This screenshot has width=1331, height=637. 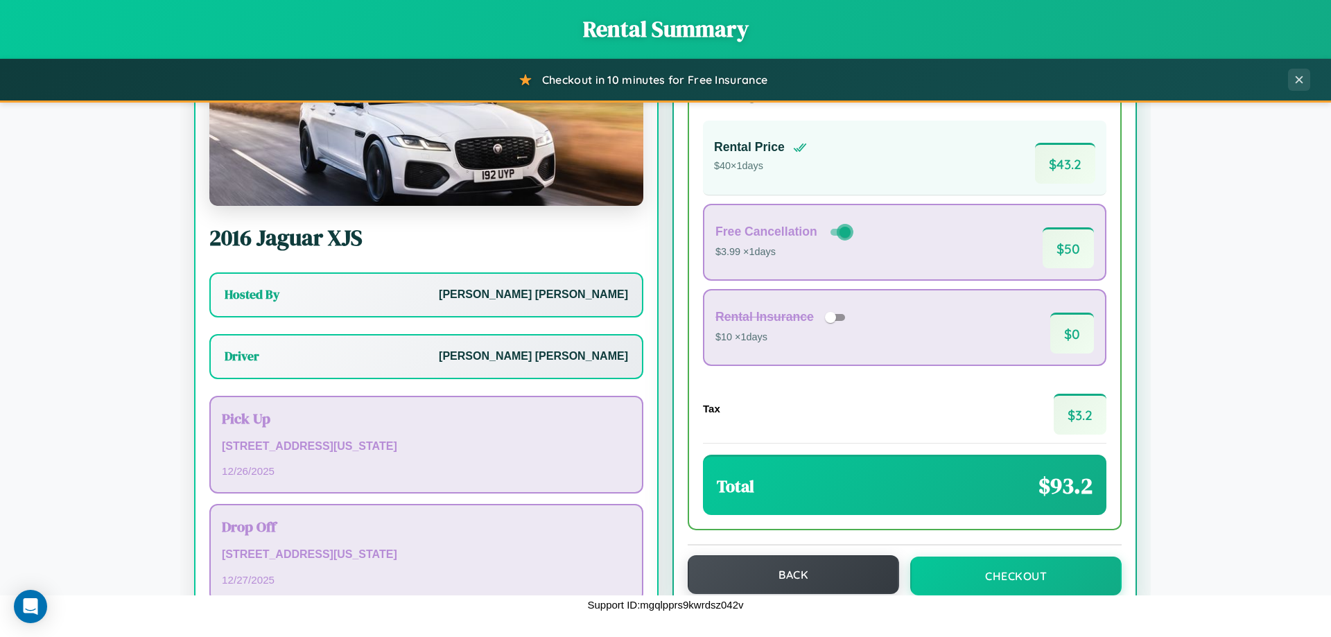 I want to click on h3: Driver, so click(x=242, y=356).